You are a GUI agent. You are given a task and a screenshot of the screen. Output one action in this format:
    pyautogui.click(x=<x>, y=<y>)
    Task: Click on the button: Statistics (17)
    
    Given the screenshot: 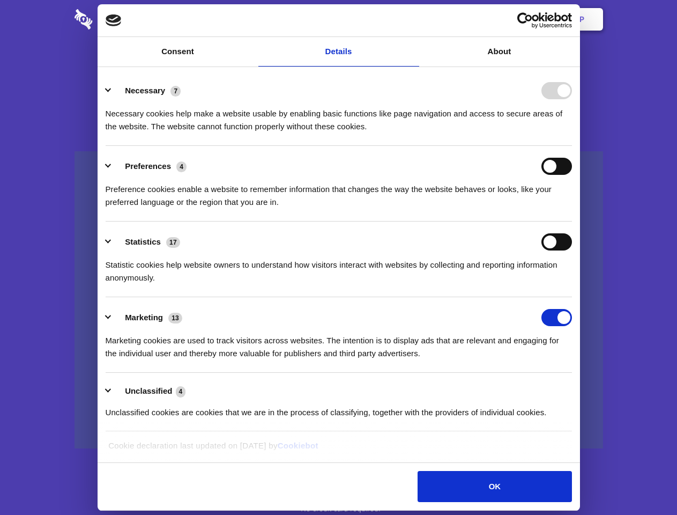 What is the action you would take?
    pyautogui.click(x=146, y=242)
    